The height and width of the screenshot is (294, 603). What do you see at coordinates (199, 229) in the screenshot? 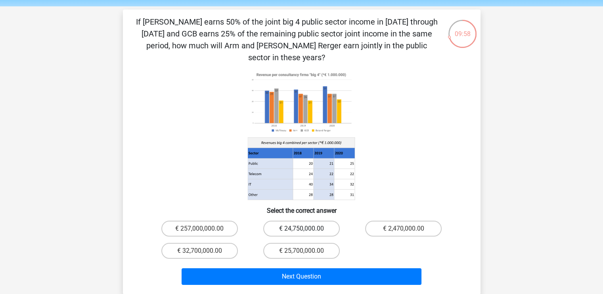
I see `label: € 257,000,000.00` at bounding box center [199, 229].